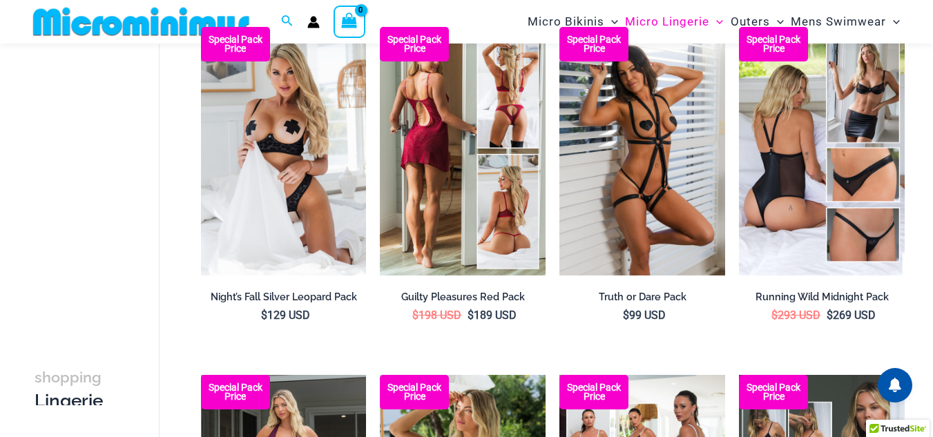 The width and height of the screenshot is (933, 437). I want to click on span: Micro Lingerie, so click(667, 21).